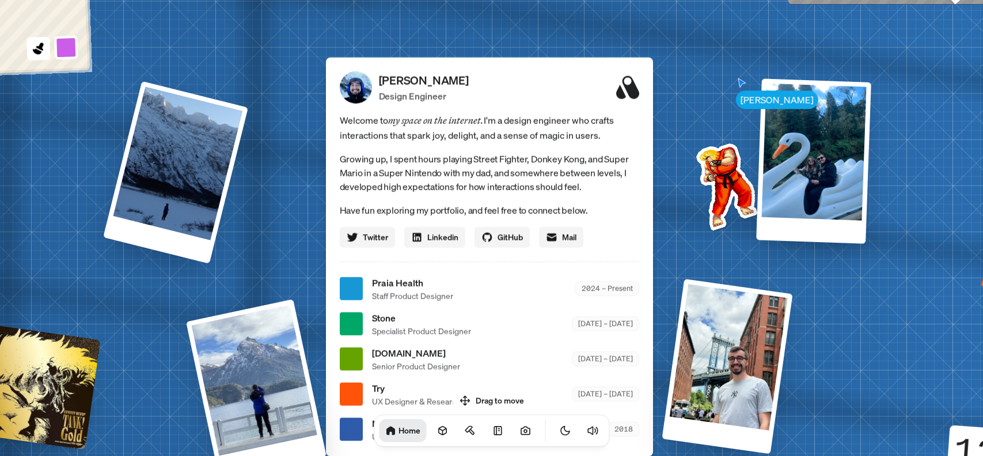 This screenshot has width=983, height=456. What do you see at coordinates (490, 127) in the screenshot?
I see `span: Welcome to I'm a design engineer who crafts interactions that spark joy, delight, and a sense of ...` at bounding box center [490, 127].